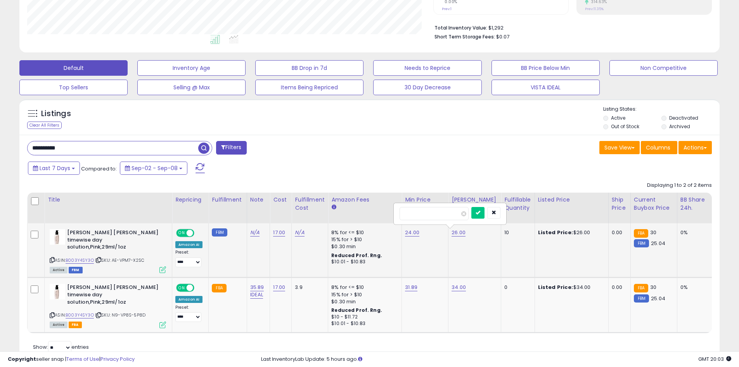  Describe the element at coordinates (54, 168) in the screenshot. I see `button: Last 7 Days` at that location.